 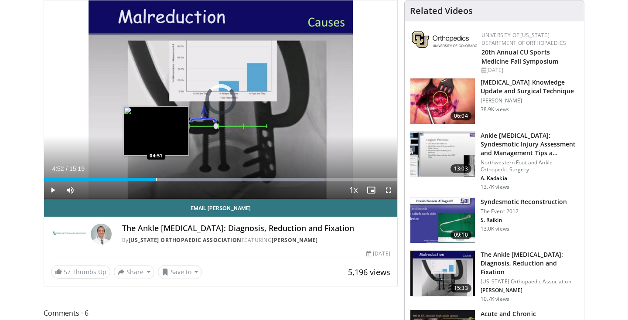 I want to click on p: A. Kadakia, so click(x=530, y=178).